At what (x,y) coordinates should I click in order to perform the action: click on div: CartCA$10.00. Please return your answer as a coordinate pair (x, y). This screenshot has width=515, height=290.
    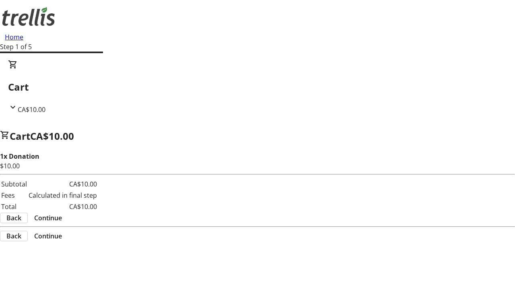
    Looking at the image, I should click on (258, 87).